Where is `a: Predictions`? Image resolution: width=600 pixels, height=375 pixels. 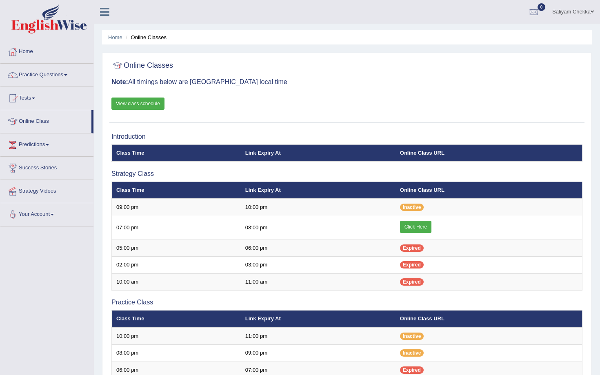
a: Predictions is located at coordinates (47, 144).